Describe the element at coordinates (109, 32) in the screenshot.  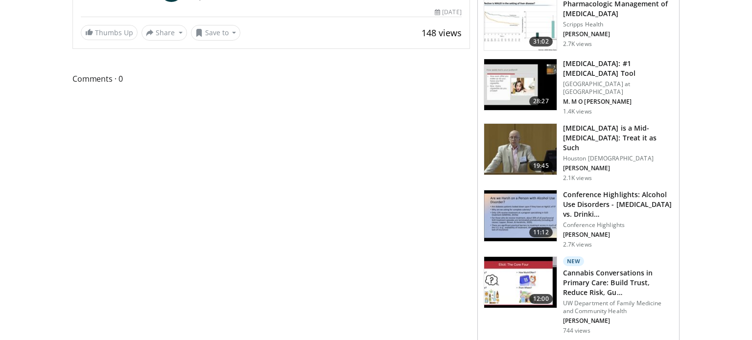
I see `a: Thumbs Up` at that location.